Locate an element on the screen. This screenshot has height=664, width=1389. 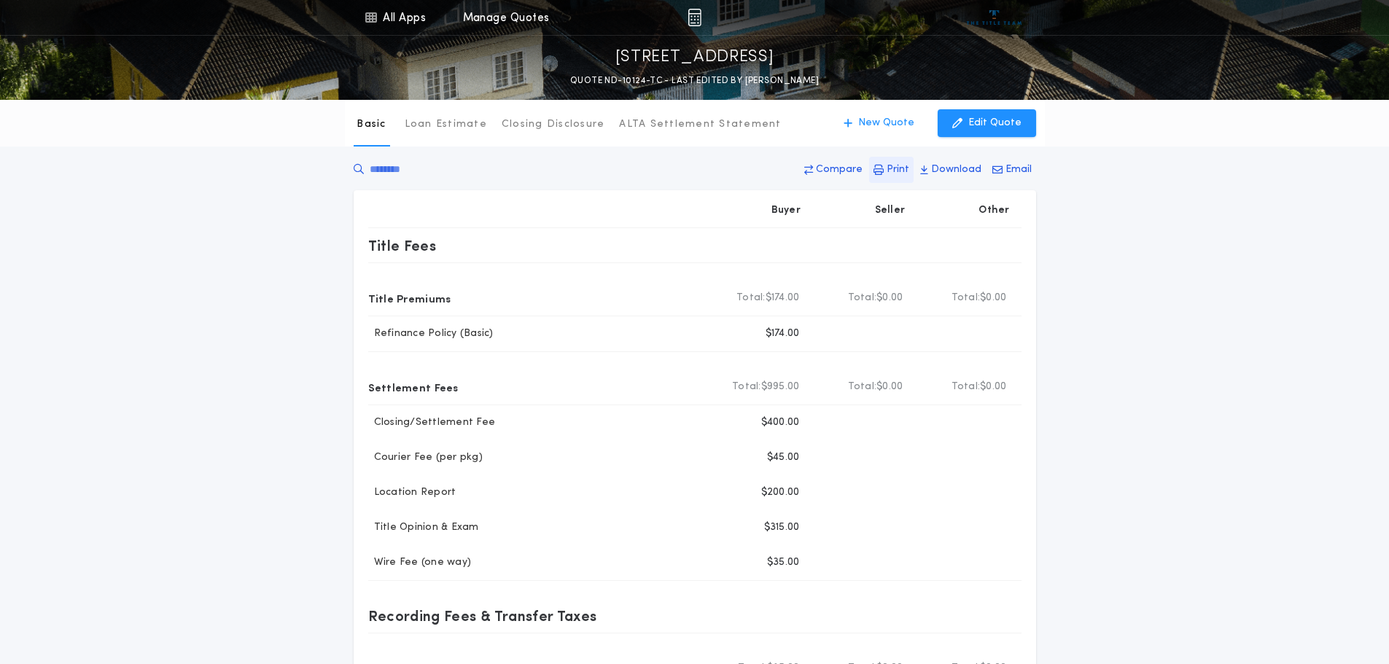
p: Wire Fee (one way) is located at coordinates (420, 563).